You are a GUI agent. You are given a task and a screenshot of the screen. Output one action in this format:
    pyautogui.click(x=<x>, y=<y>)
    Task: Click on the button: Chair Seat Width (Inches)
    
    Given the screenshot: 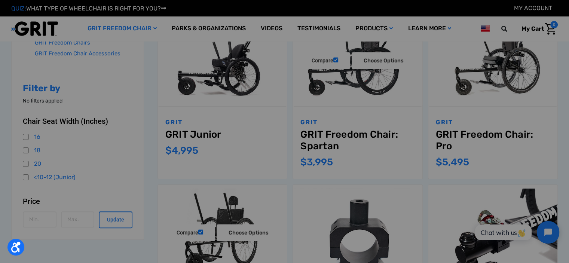 What is the action you would take?
    pyautogui.click(x=77, y=121)
    